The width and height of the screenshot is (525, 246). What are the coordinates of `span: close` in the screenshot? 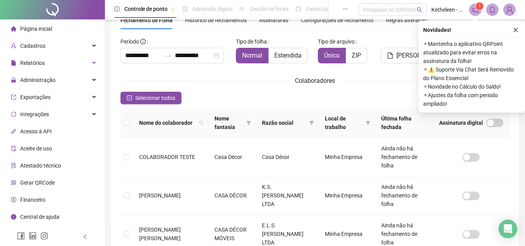 It's located at (516, 30).